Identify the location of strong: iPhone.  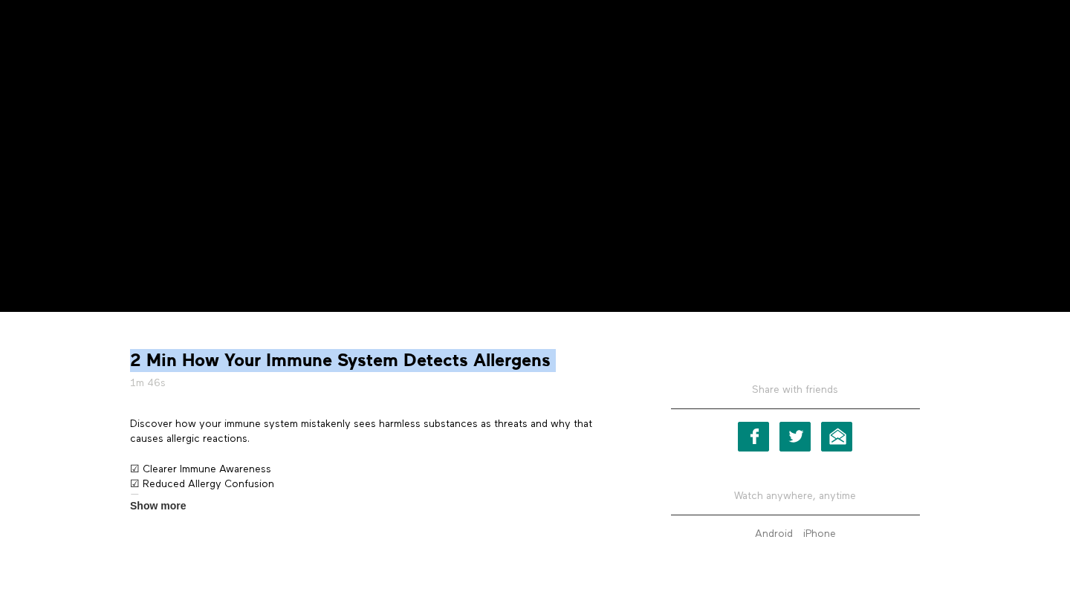
(819, 534).